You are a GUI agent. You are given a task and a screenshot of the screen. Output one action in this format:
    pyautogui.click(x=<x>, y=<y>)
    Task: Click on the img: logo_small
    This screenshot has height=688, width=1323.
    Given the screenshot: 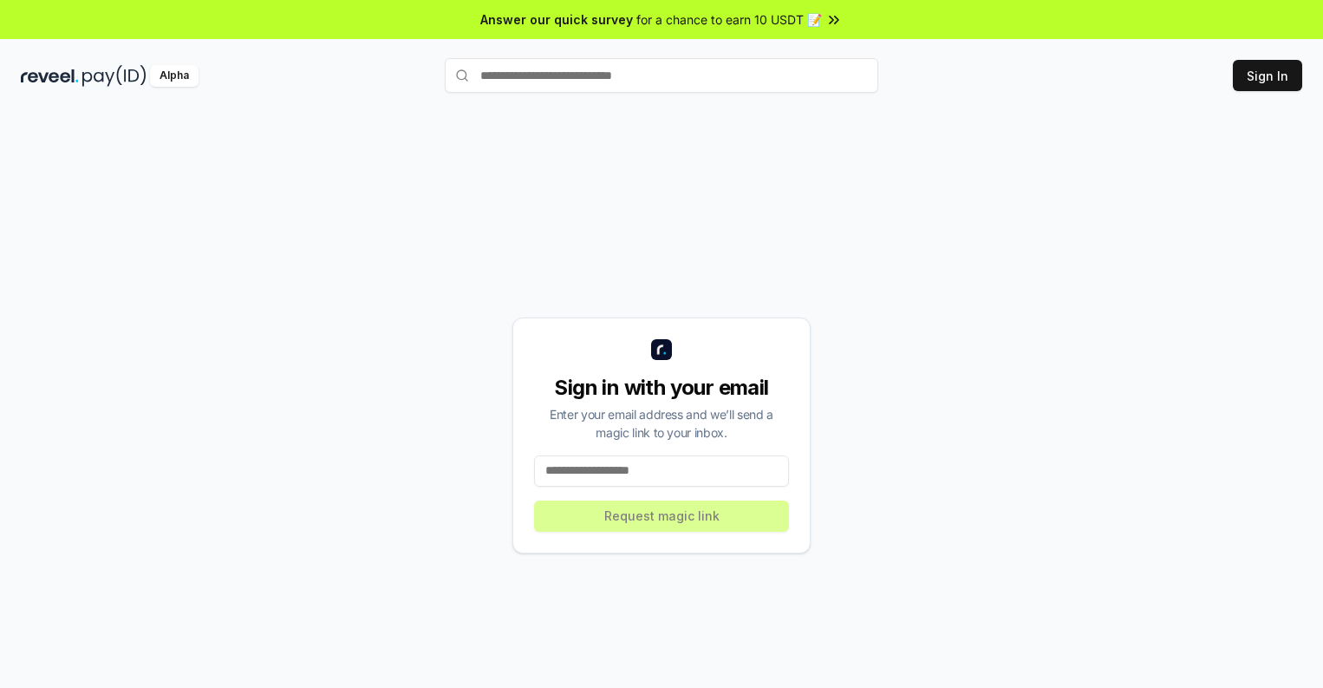 What is the action you would take?
    pyautogui.click(x=662, y=349)
    